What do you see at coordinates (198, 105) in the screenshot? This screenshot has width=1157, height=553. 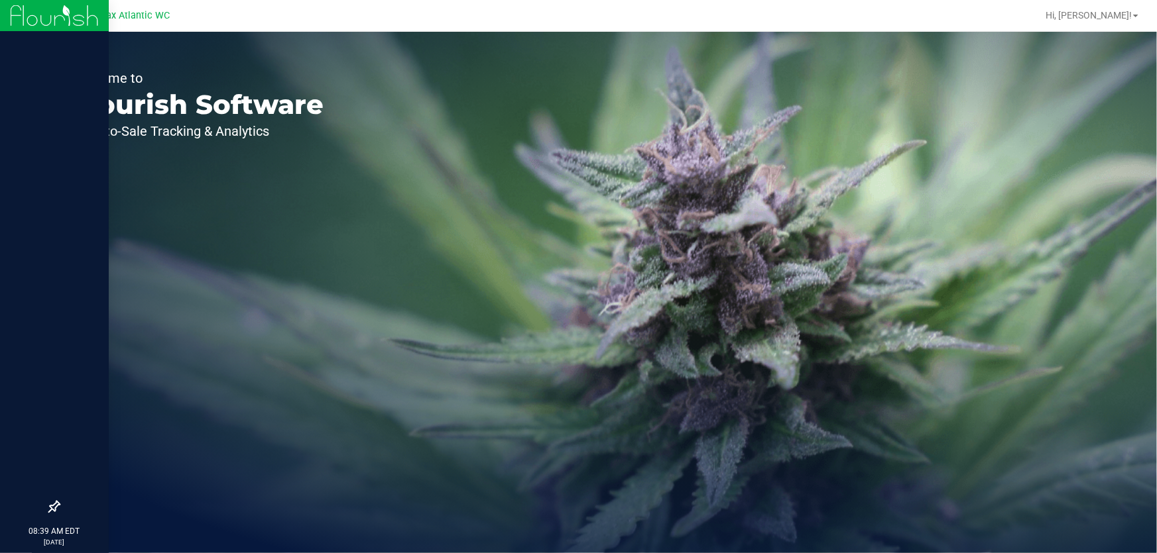 I see `p: Flourish Software` at bounding box center [198, 105].